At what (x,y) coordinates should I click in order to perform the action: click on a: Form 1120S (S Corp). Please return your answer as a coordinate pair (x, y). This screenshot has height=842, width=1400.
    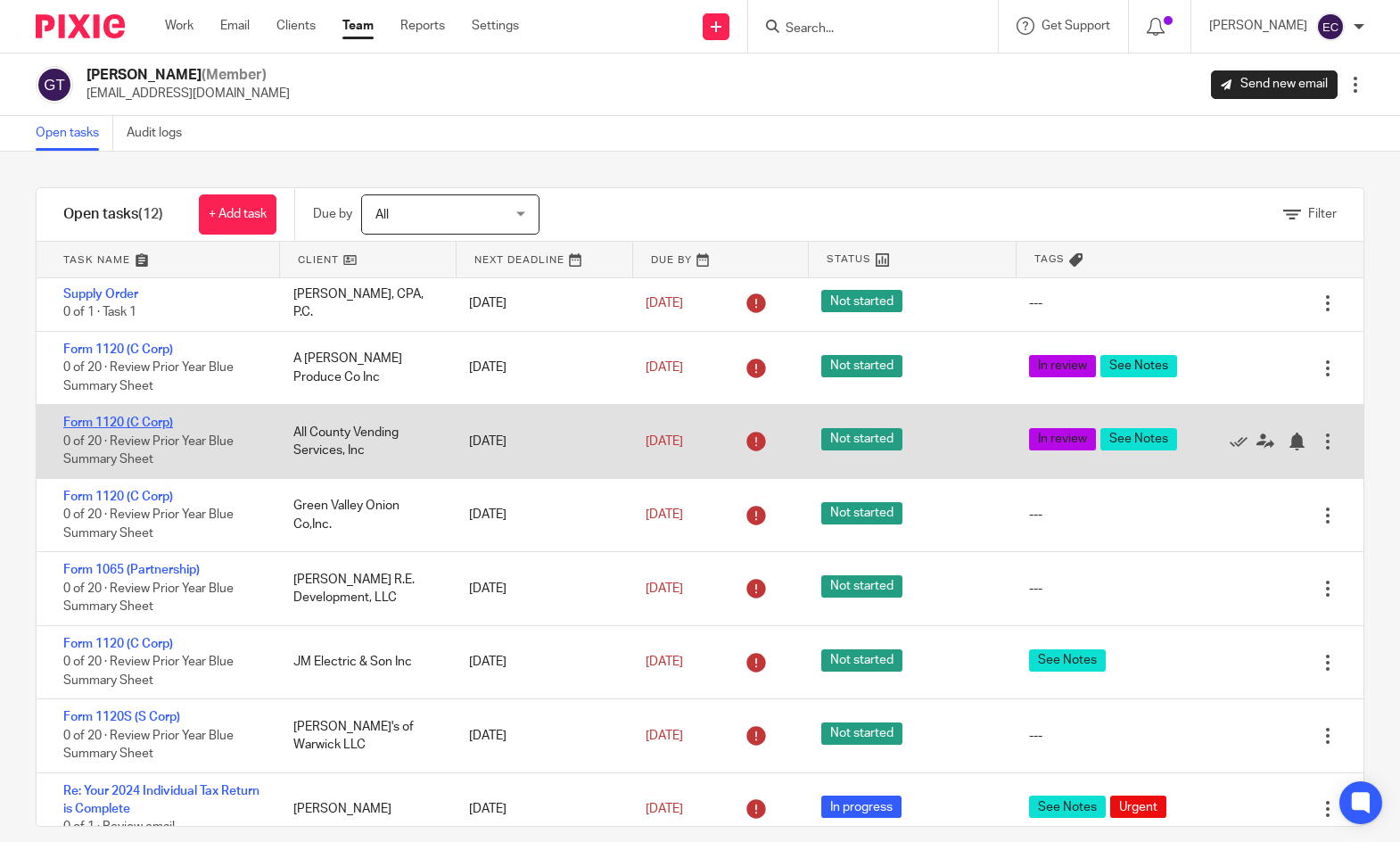
    Looking at the image, I should click on (122, 717).